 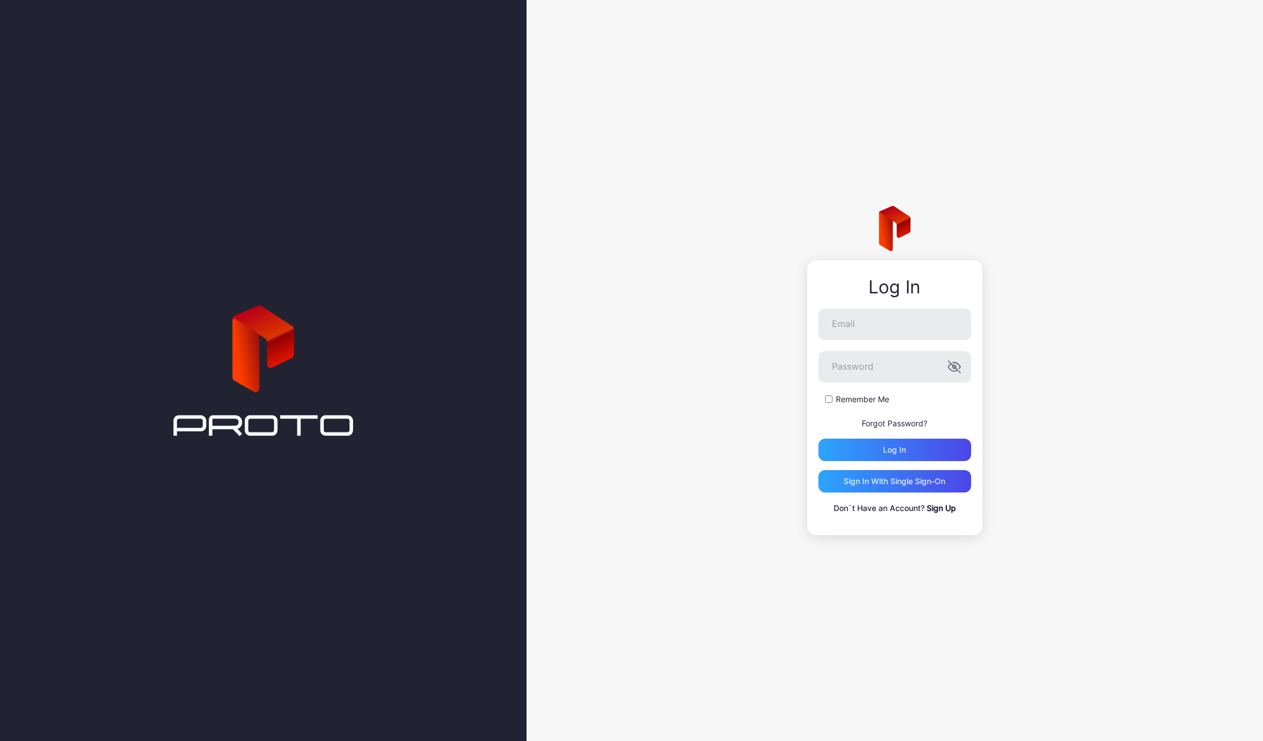 What do you see at coordinates (941, 508) in the screenshot?
I see `a: Sign Up` at bounding box center [941, 508].